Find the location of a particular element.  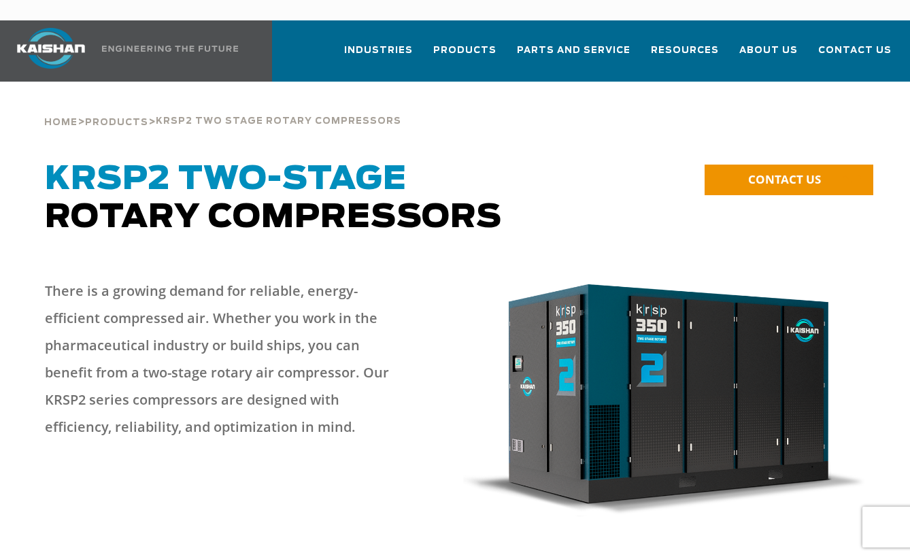

a: About Us is located at coordinates (768, 56).